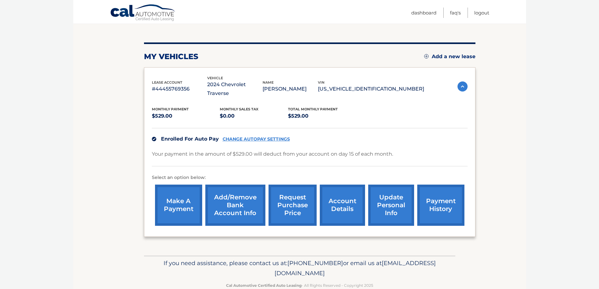 Image resolution: width=599 pixels, height=289 pixels. I want to click on span: vin, so click(321, 82).